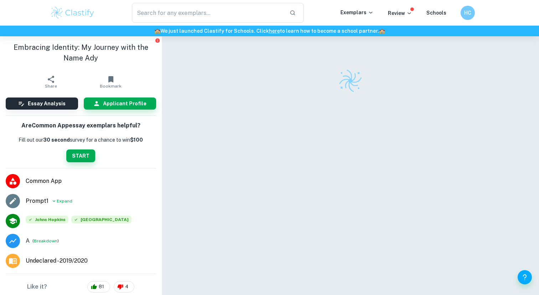 Image resolution: width=539 pixels, height=295 pixels. Describe the element at coordinates (59, 261) in the screenshot. I see `a: Major and Application Year` at that location.